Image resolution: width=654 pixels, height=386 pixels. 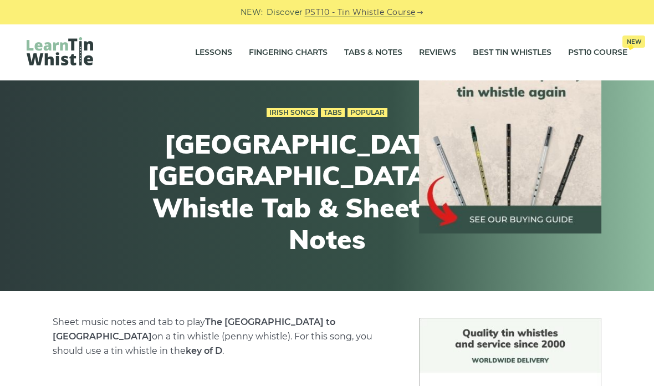 I want to click on p: Sheet music notes and tab to play on a tin whistle (penny whistle). For this song, you should use..., so click(x=222, y=336).